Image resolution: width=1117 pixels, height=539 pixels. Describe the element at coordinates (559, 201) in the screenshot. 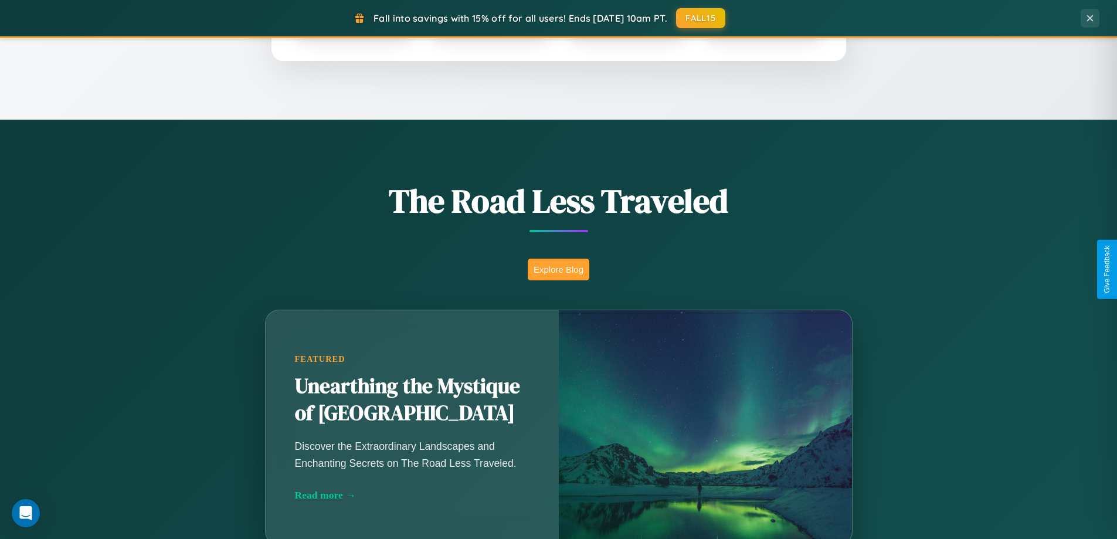

I see `h1: The Road Less Traveled` at that location.